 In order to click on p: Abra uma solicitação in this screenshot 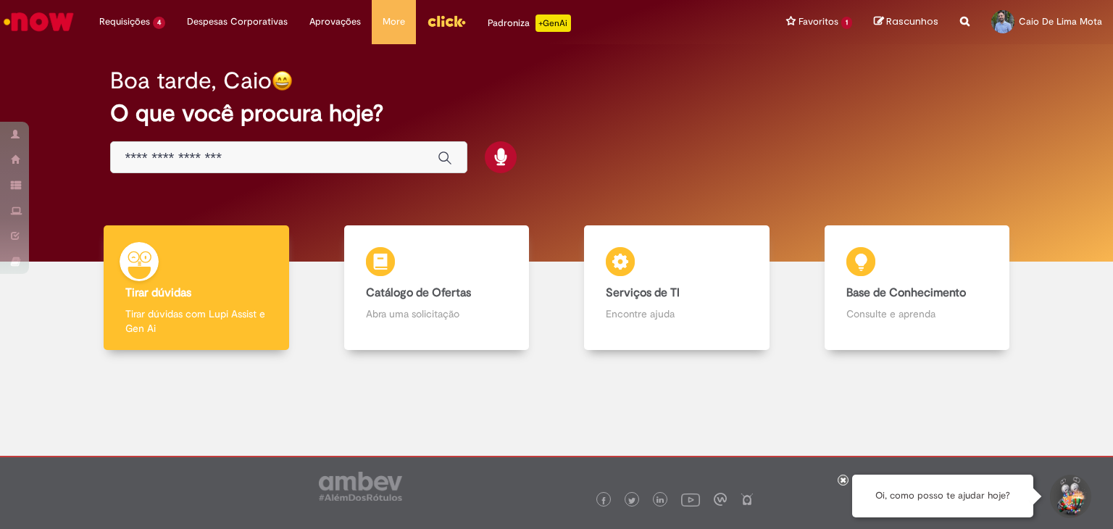, I will do `click(437, 314)`.